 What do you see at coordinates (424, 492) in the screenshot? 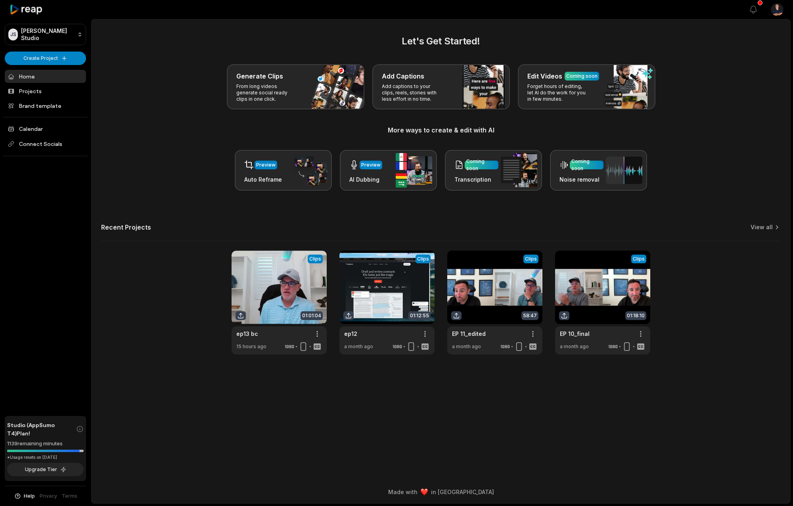
I see `img: heart emoji` at bounding box center [424, 492].